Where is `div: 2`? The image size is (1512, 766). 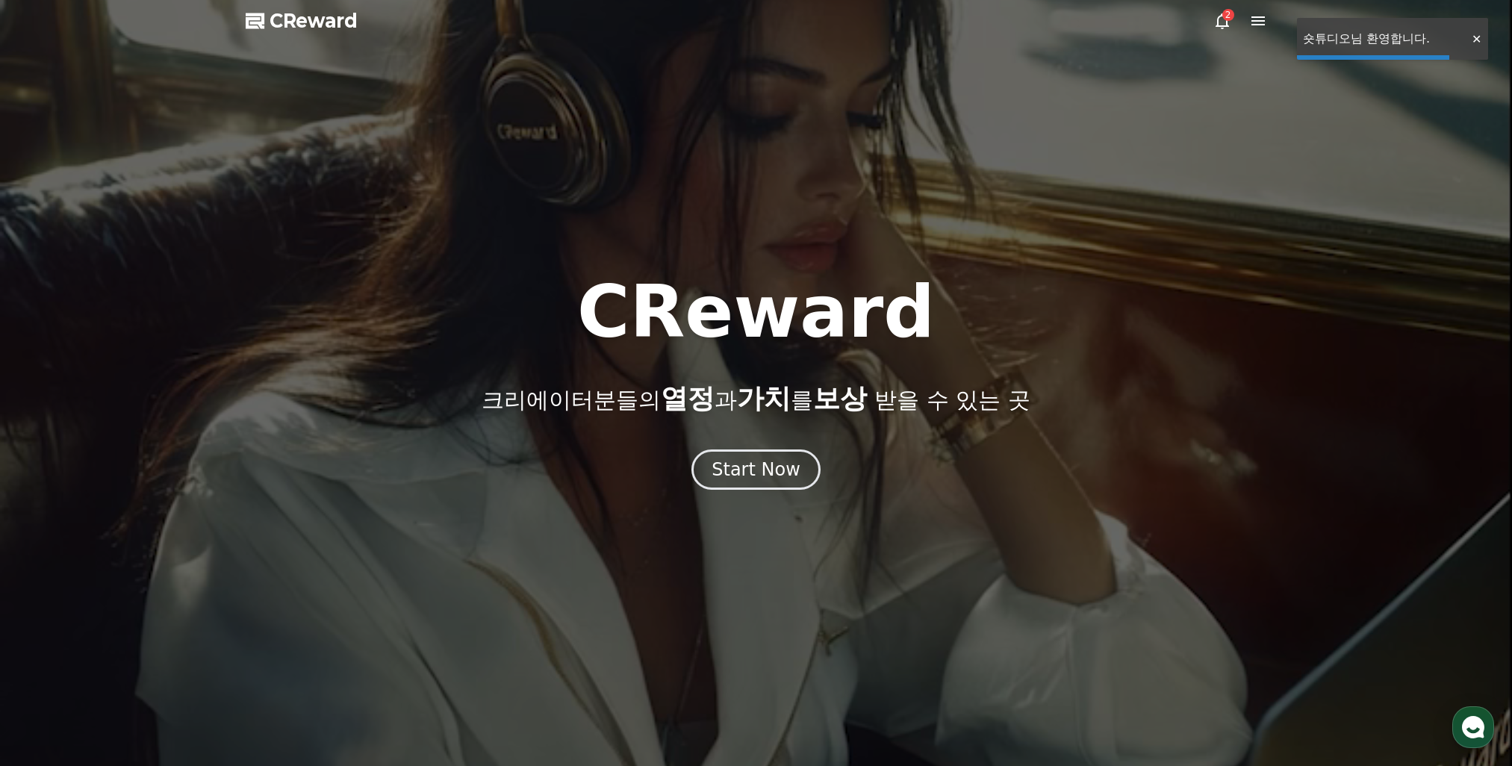 div: 2 is located at coordinates (1228, 15).